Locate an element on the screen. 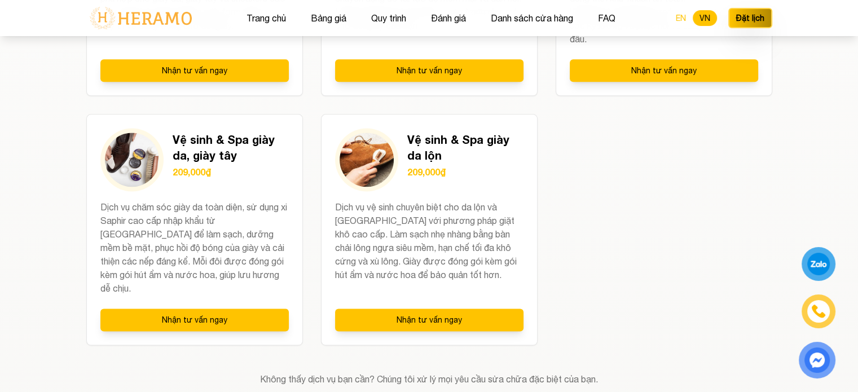 The image size is (858, 392). button: Đánh giá is located at coordinates (448, 18).